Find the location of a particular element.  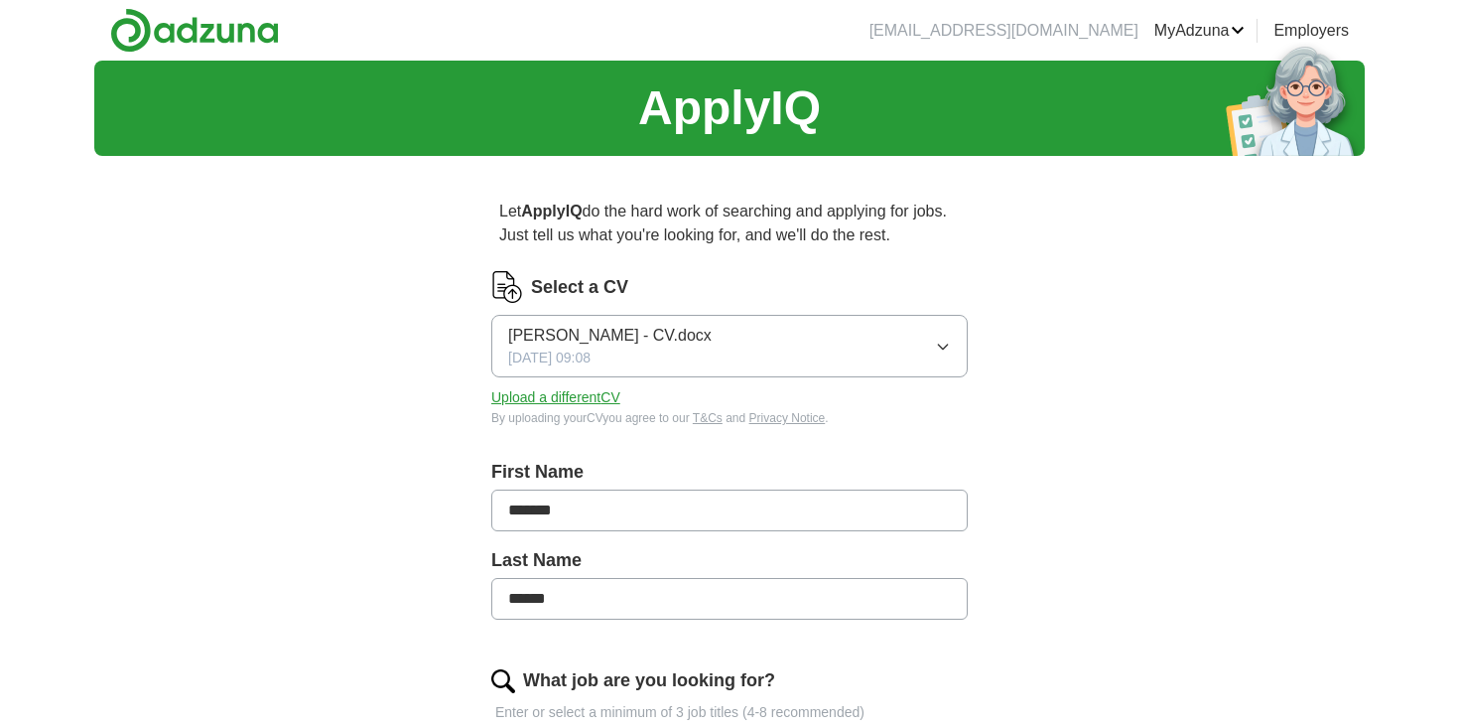

a: Employers is located at coordinates (1311, 31).